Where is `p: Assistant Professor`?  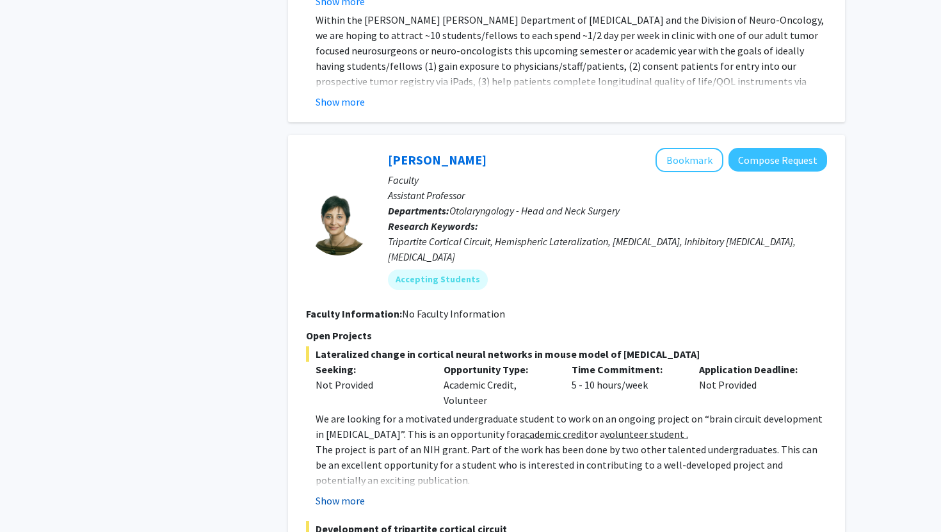 p: Assistant Professor is located at coordinates (607, 195).